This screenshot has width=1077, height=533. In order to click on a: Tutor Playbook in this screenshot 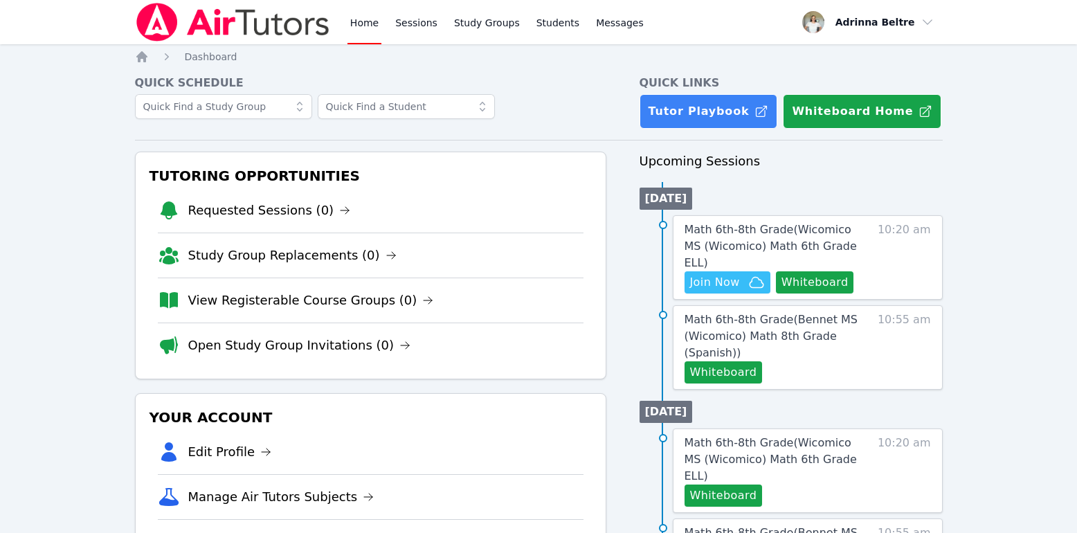, I will do `click(709, 111)`.